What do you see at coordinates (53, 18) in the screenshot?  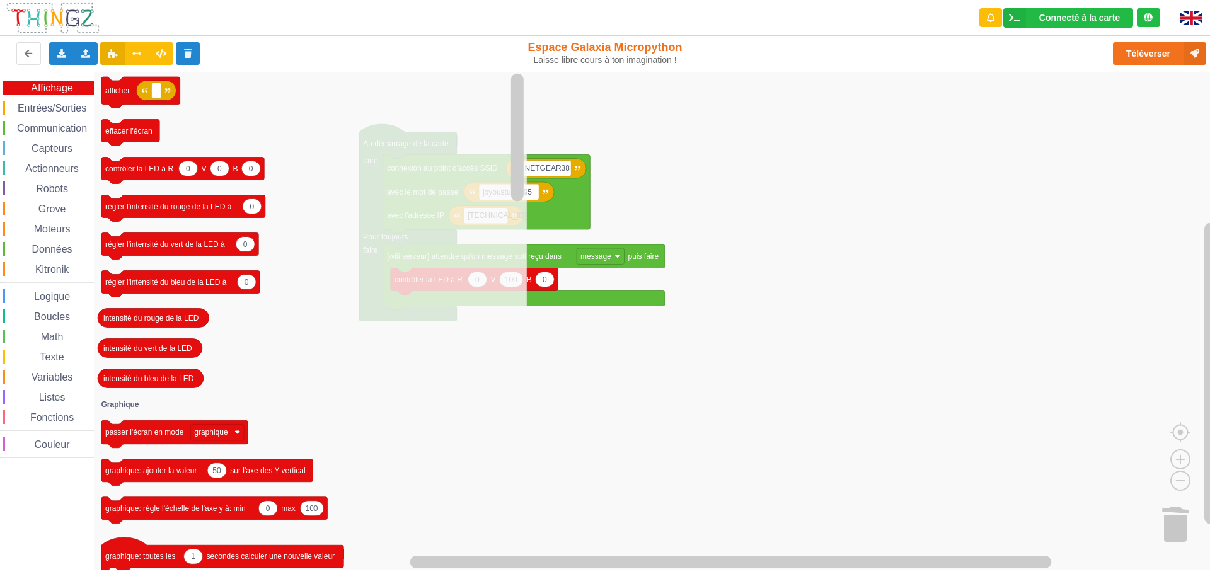 I see `img: thingz_logo.png` at bounding box center [53, 18].